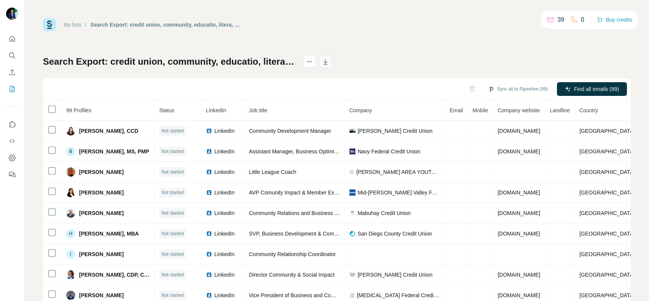 The width and height of the screenshot is (649, 301). What do you see at coordinates (389, 151) in the screenshot?
I see `span: Navy Federal Credit Union` at bounding box center [389, 151].